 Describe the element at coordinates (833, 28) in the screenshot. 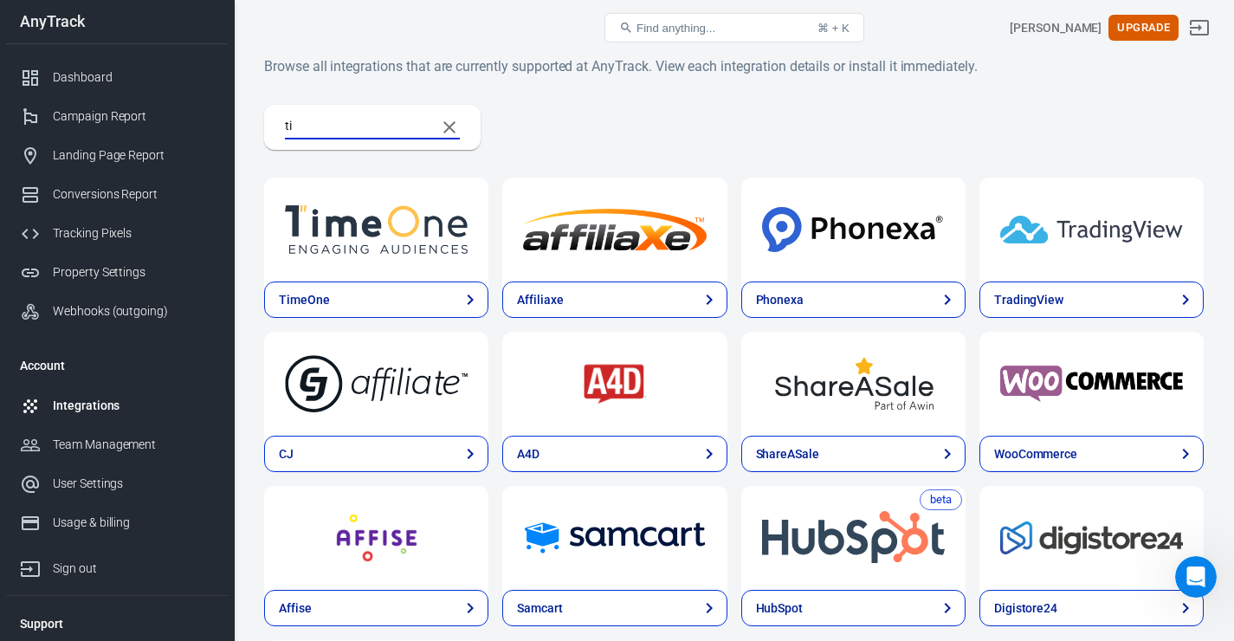

I see `div: ⌘ + K` at that location.